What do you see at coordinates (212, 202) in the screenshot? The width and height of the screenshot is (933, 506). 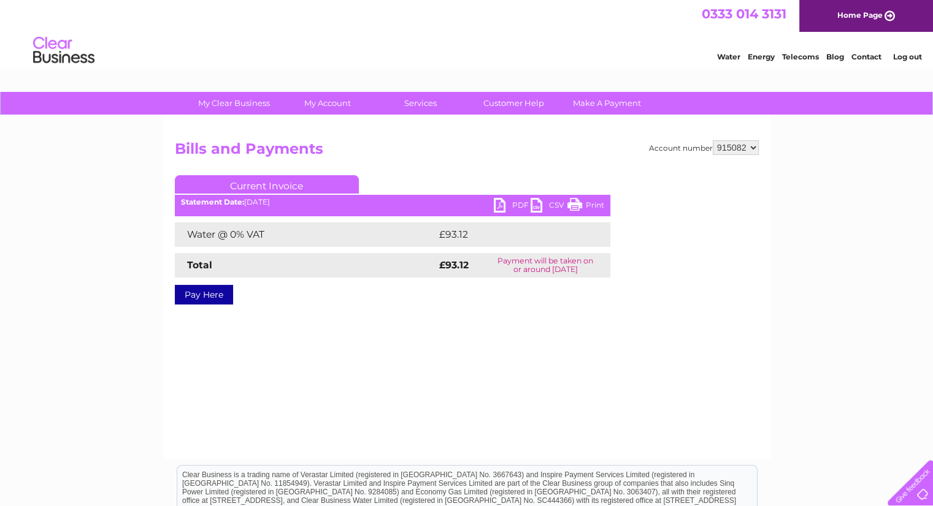 I see `b: Statement Date:` at bounding box center [212, 202].